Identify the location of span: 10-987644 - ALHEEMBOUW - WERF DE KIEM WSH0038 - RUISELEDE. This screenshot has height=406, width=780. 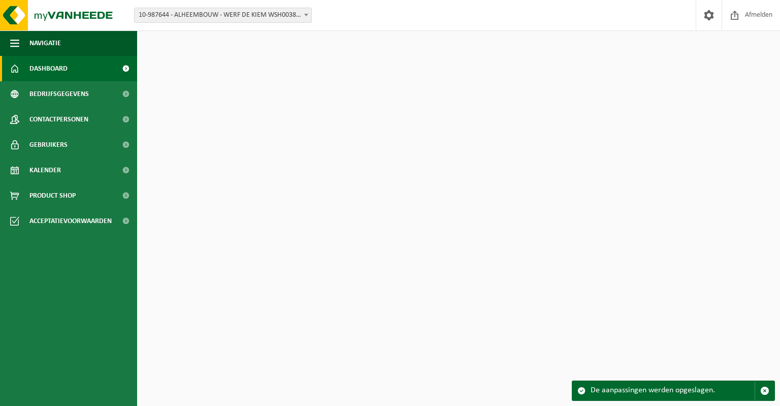
(223, 15).